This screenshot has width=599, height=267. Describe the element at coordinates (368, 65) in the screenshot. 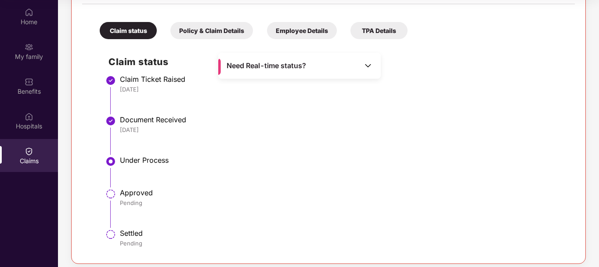

I see `img: Toggle Icon` at that location.